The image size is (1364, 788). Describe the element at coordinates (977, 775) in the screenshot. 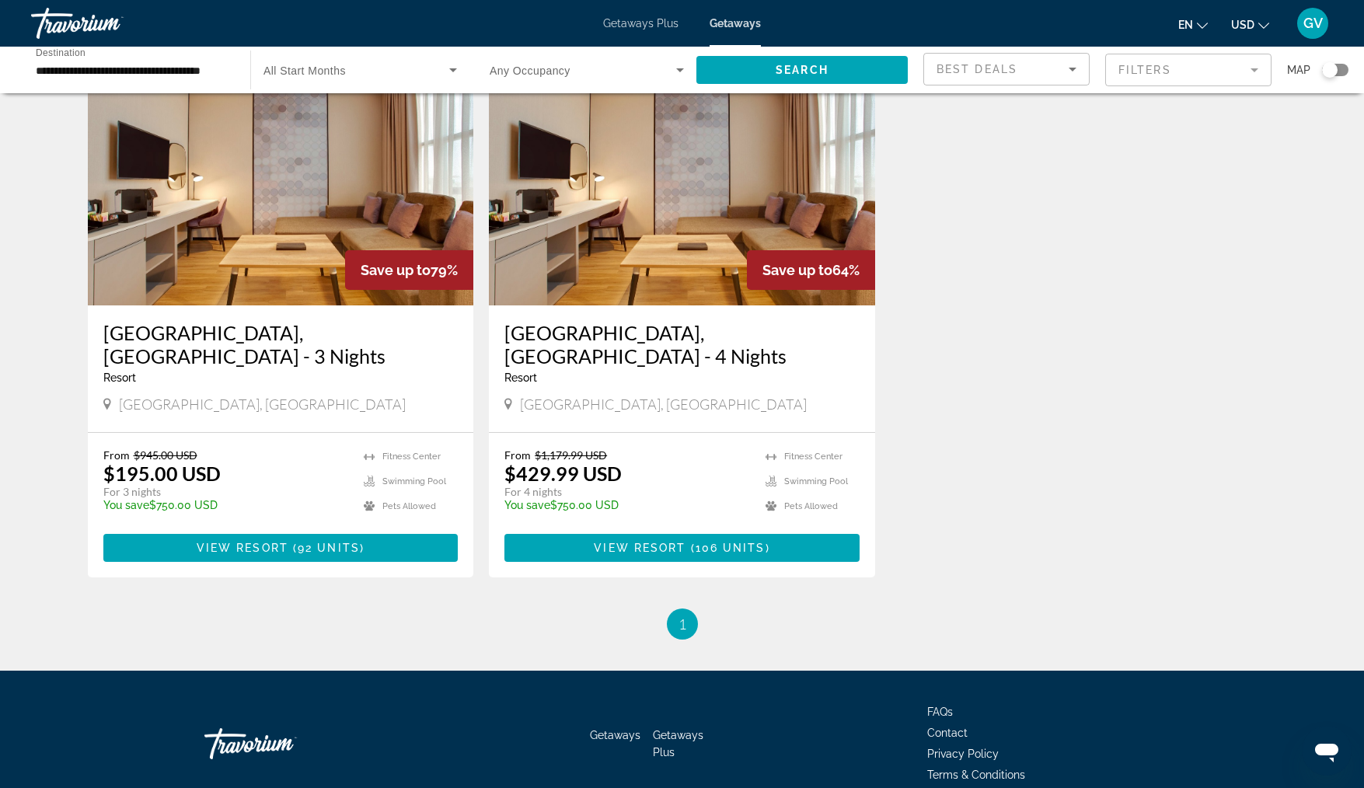

I see `span: Terms & Conditions` at that location.